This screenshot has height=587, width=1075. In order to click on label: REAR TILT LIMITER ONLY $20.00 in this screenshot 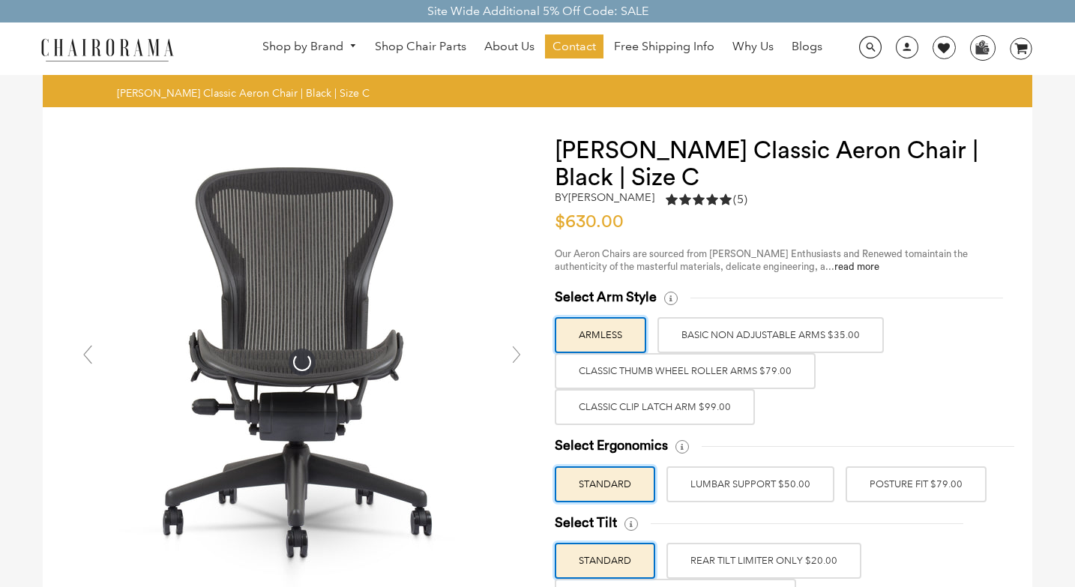, I will do `click(764, 560)`.